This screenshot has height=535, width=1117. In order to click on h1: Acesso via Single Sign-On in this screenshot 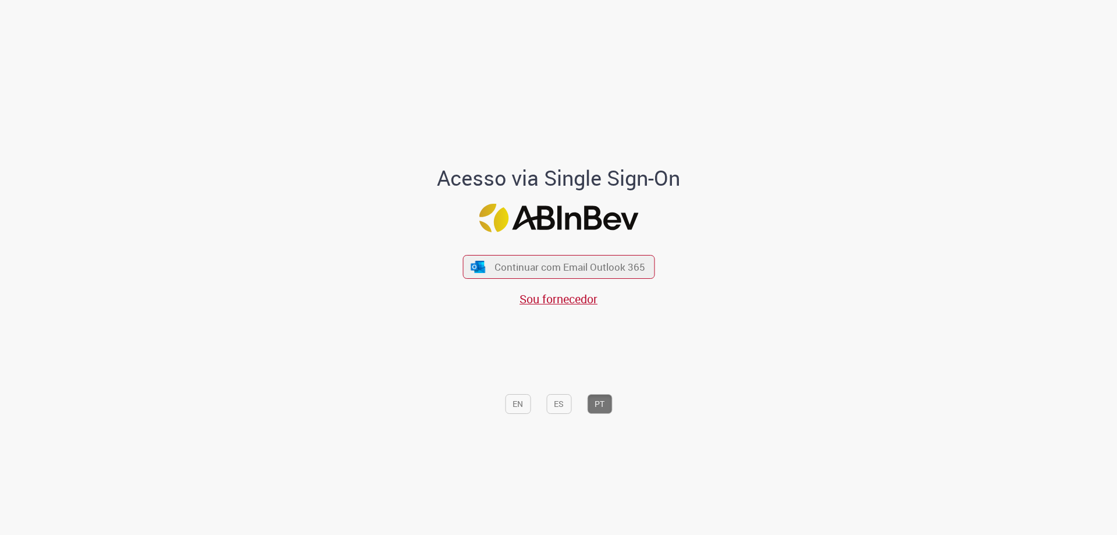, I will do `click(559, 178)`.